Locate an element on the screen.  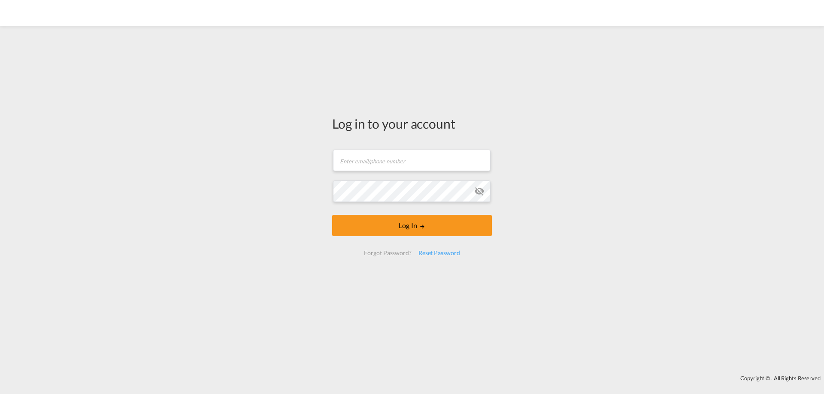
md-icon: icon-eye-off is located at coordinates (479, 191).